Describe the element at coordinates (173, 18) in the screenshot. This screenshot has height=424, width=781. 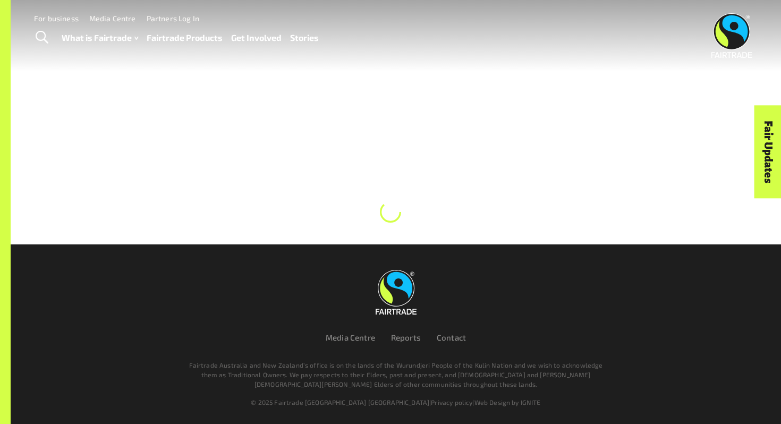
I see `a: Partners Log In` at that location.